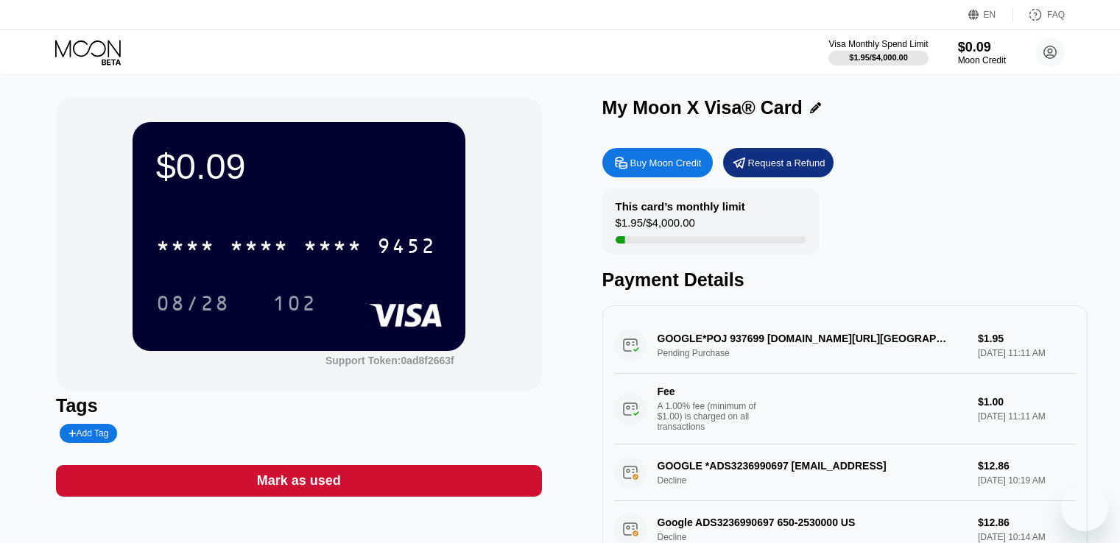  Describe the element at coordinates (878, 52) in the screenshot. I see `div: Visa Monthly Spend Limit$1.95/$4,000.00` at that location.